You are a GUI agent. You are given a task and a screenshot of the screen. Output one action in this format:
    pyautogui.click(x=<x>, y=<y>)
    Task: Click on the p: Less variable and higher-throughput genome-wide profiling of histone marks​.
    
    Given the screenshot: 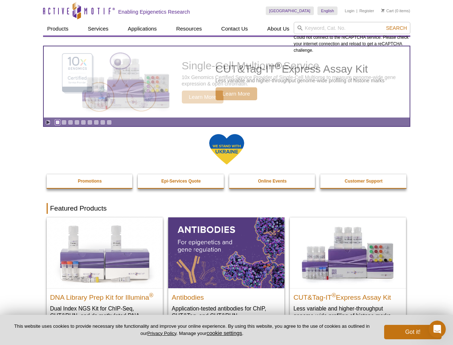 What is the action you would take?
    pyautogui.click(x=348, y=312)
    